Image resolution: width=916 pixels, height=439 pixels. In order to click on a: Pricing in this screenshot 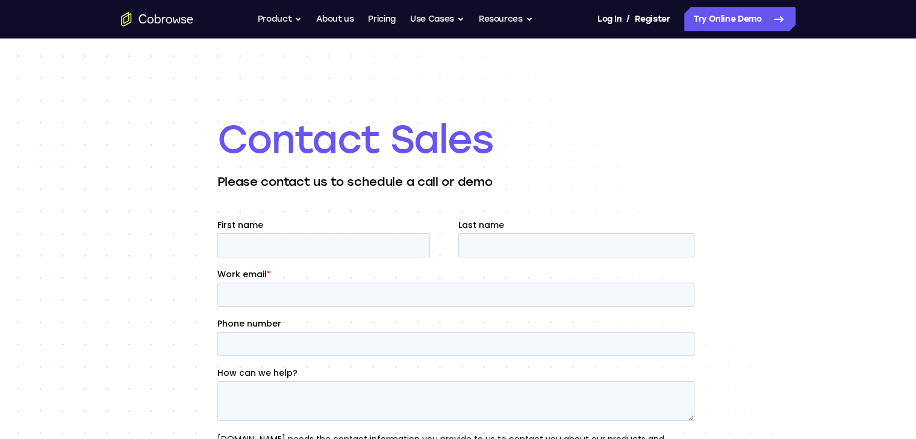, I will do `click(382, 19)`.